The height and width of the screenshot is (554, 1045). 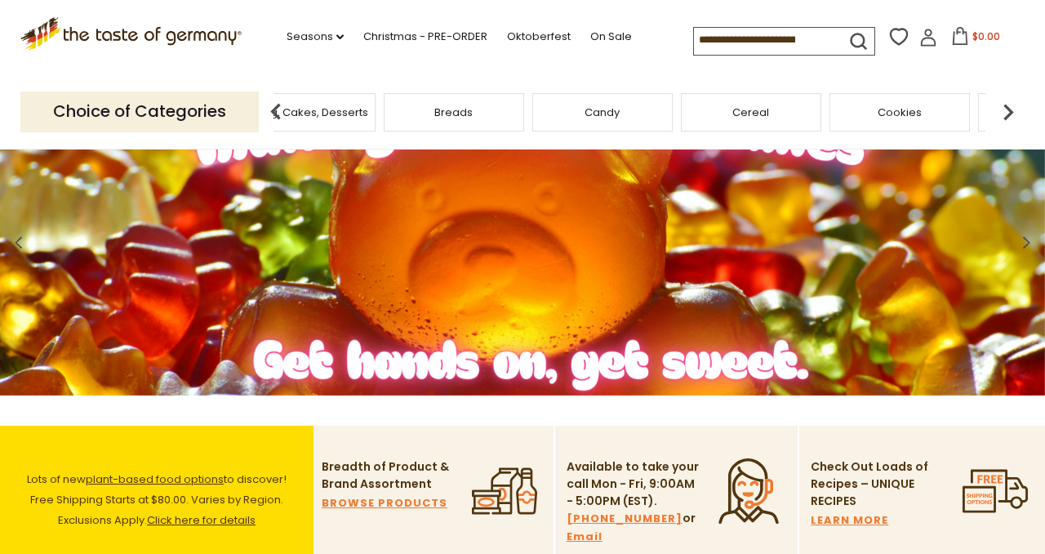 I want to click on a: Cookies, so click(x=900, y=112).